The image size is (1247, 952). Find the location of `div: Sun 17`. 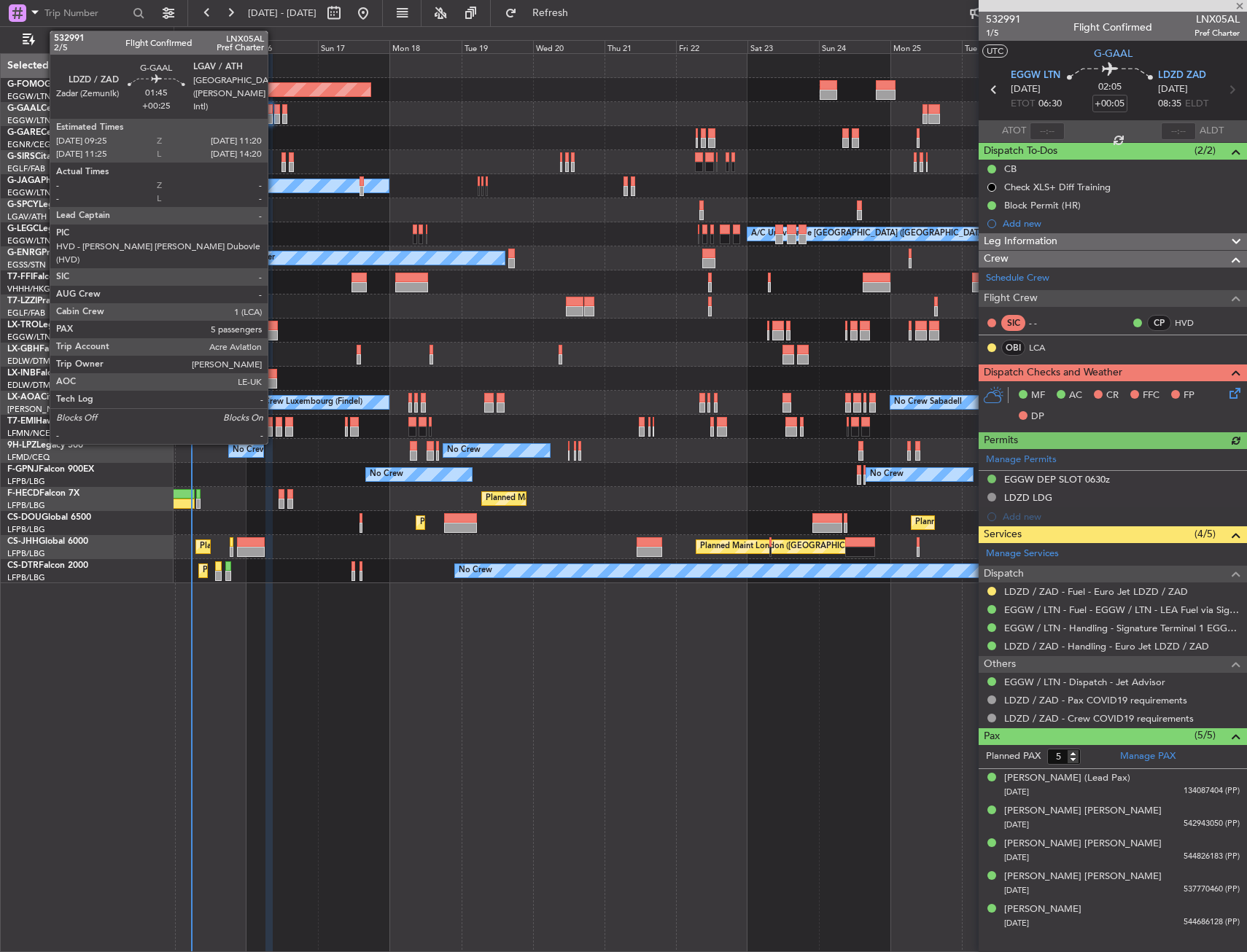

div: Sun 17 is located at coordinates (354, 47).